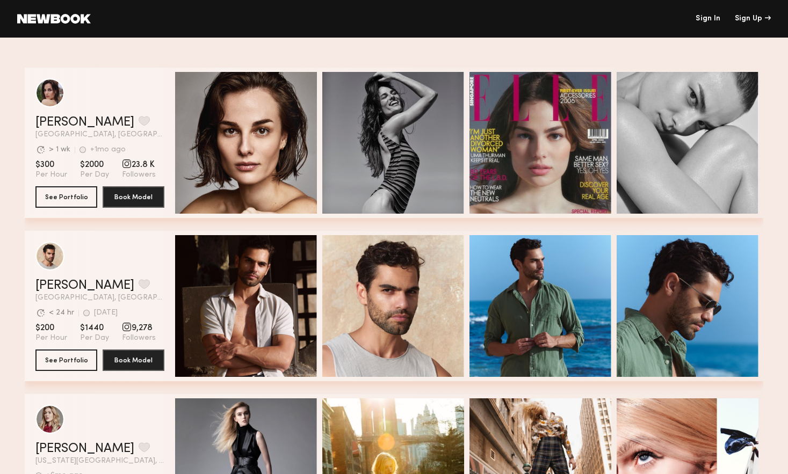  I want to click on div: < 24 hr, so click(61, 313).